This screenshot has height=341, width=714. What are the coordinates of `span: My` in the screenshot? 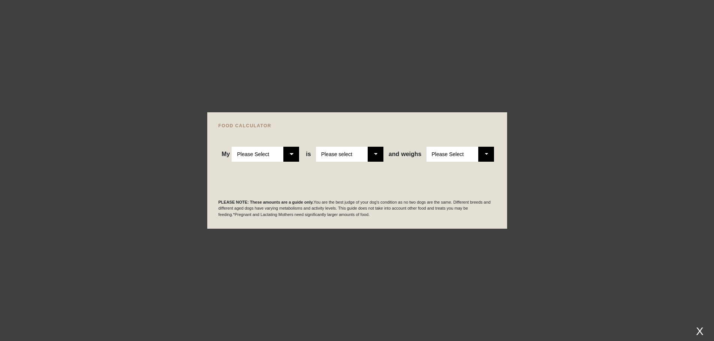 It's located at (225, 154).